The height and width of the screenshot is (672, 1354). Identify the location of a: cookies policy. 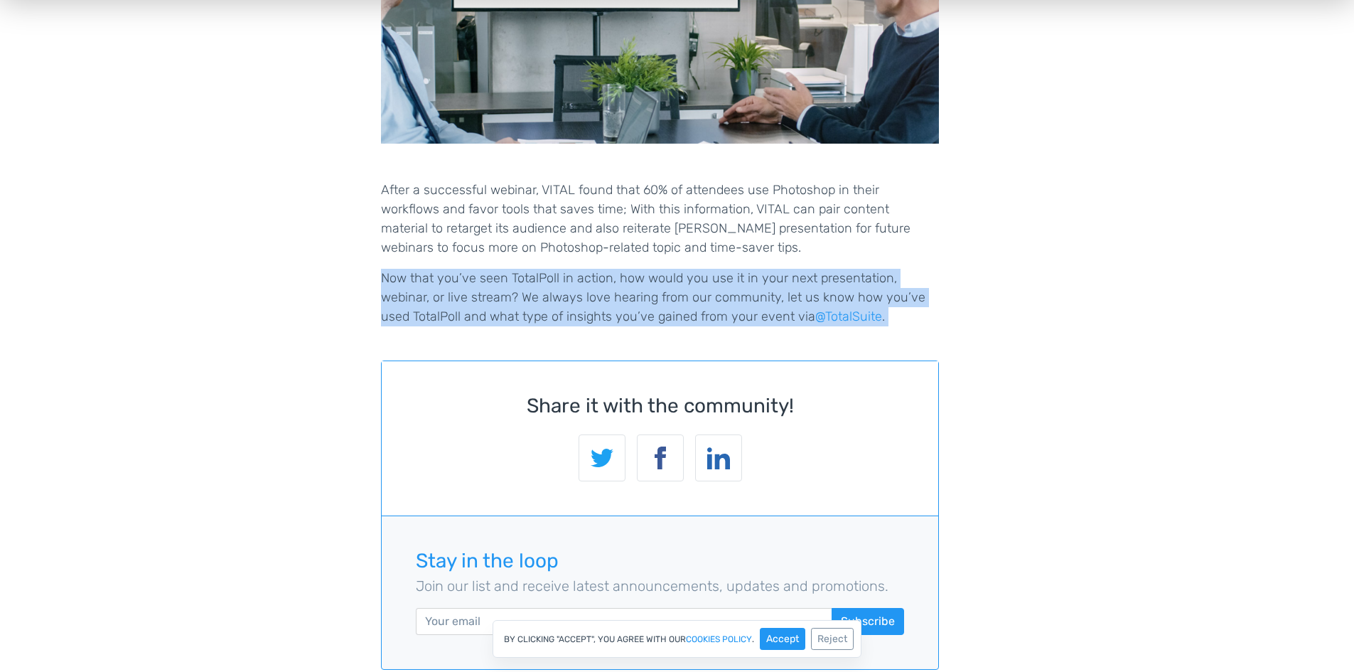
(718, 639).